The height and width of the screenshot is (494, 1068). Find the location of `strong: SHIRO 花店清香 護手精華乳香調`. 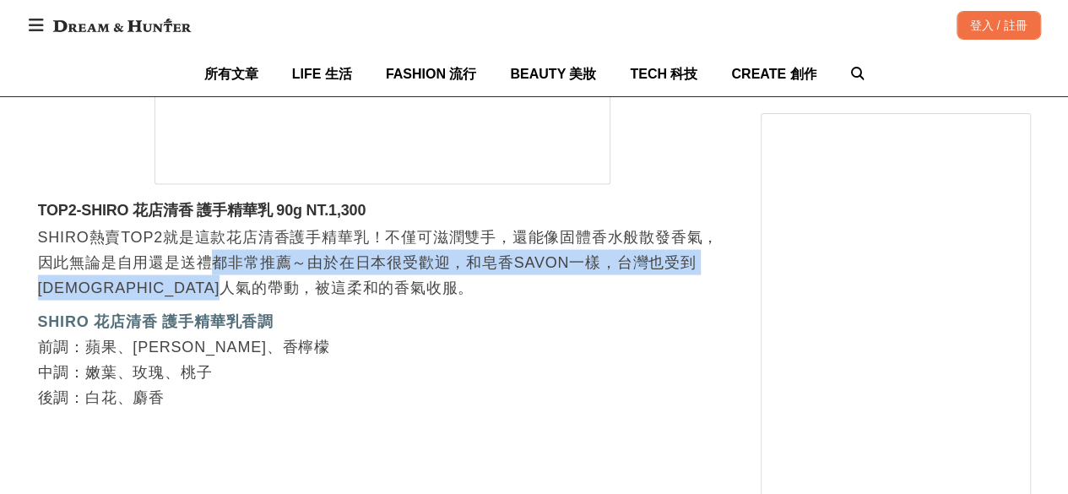

strong: SHIRO 花店清香 護手精華乳香調 is located at coordinates (155, 322).